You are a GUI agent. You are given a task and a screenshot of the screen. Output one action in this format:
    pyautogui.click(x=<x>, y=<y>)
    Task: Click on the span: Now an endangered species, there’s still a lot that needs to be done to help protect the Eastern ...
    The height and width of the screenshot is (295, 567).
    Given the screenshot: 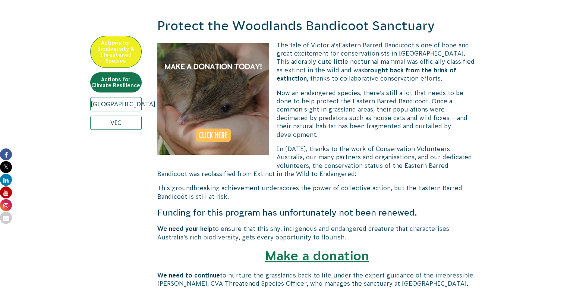 What is the action you would take?
    pyautogui.click(x=372, y=114)
    